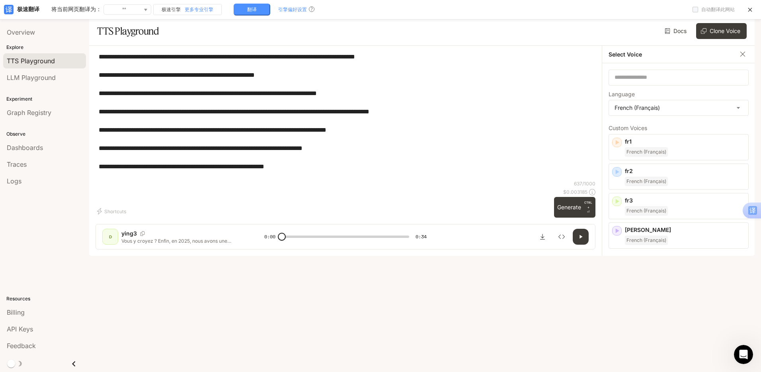  I want to click on p: fr2, so click(685, 171).